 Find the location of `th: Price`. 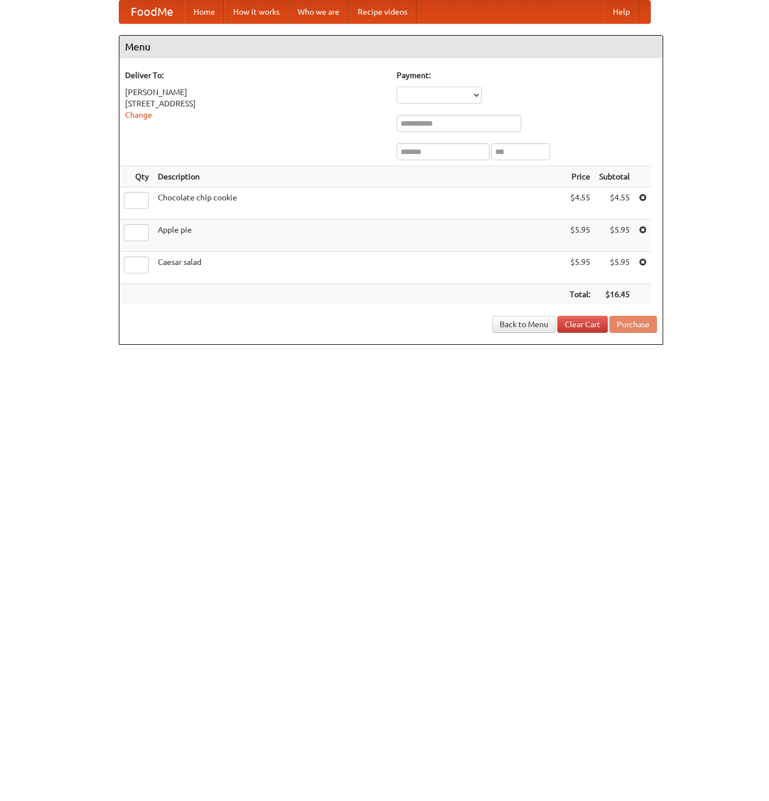

th: Price is located at coordinates (580, 177).